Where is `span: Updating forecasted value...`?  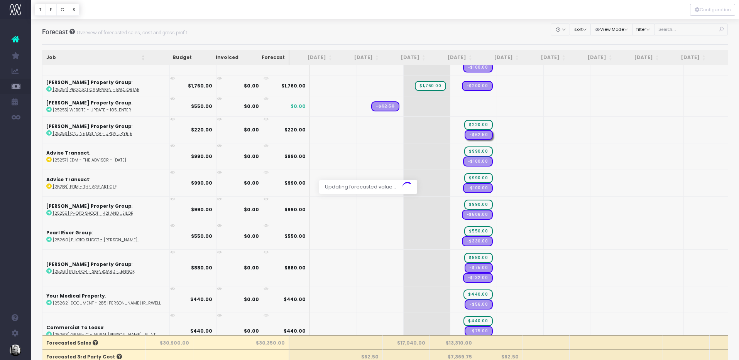 span: Updating forecasted value... is located at coordinates (360, 187).